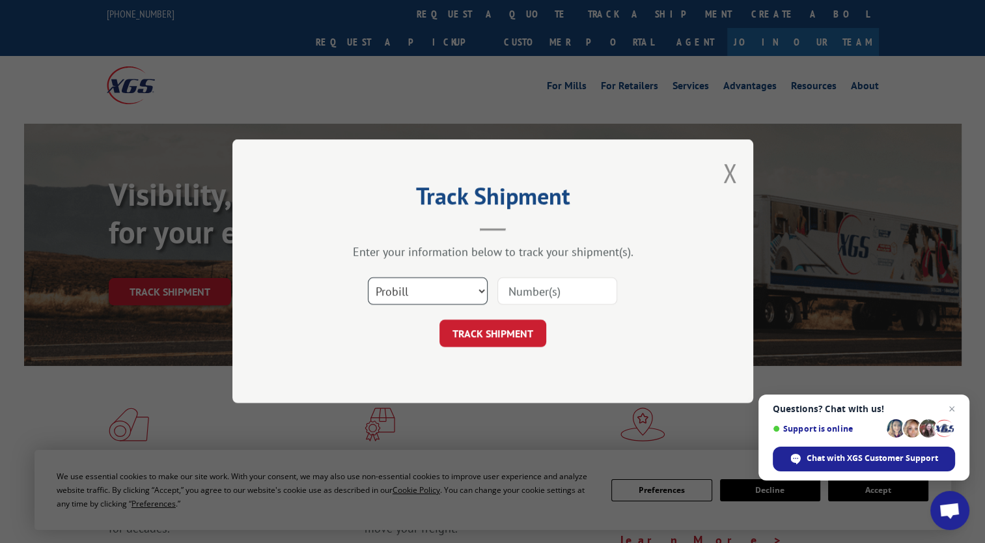 This screenshot has height=543, width=985. What do you see at coordinates (493, 334) in the screenshot?
I see `button: TRACK SHIPMENT` at bounding box center [493, 334].